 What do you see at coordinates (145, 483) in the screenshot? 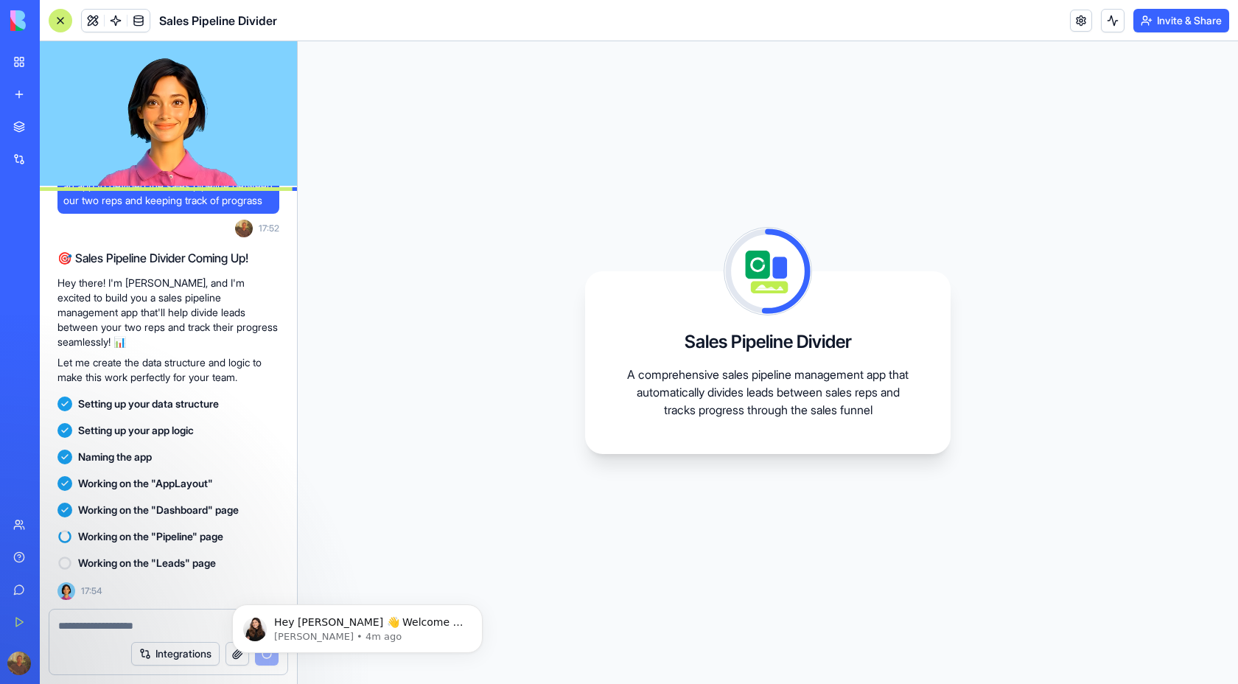
I see `span: Working on the "AppLayout"` at bounding box center [145, 483].